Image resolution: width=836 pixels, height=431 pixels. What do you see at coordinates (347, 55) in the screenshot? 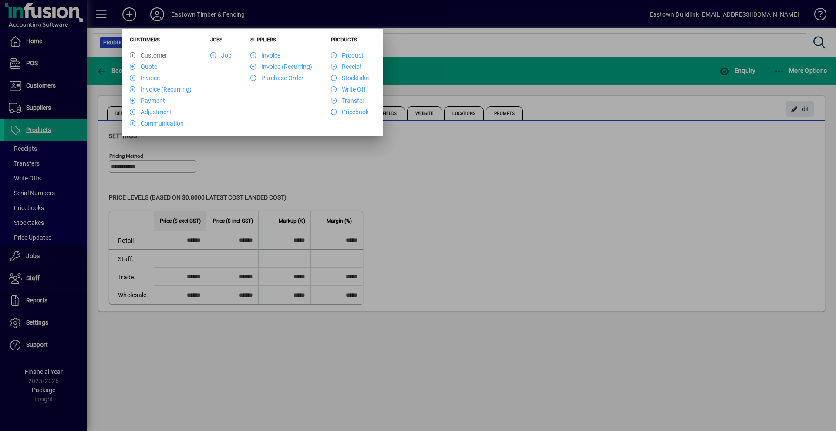
I see `a: Product` at bounding box center [347, 55].